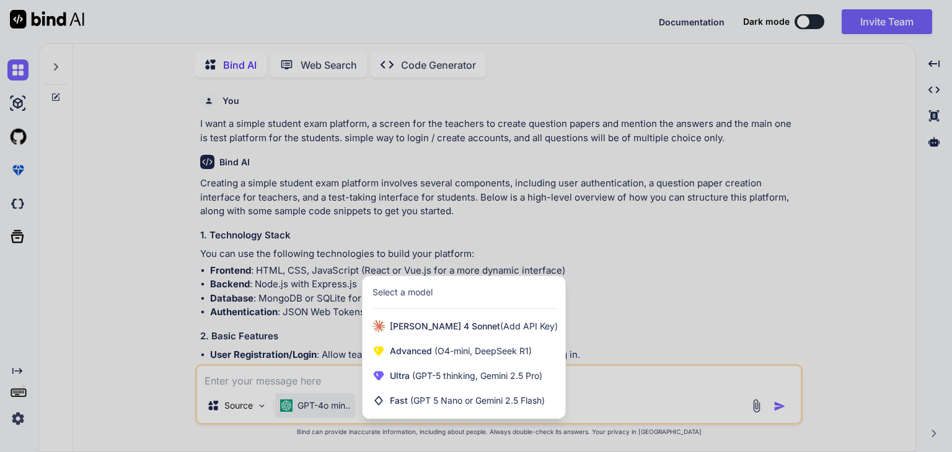  What do you see at coordinates (476, 376) in the screenshot?
I see `span: (GPT-5 thinking, Gemini 2.5 Pro)` at bounding box center [476, 376].